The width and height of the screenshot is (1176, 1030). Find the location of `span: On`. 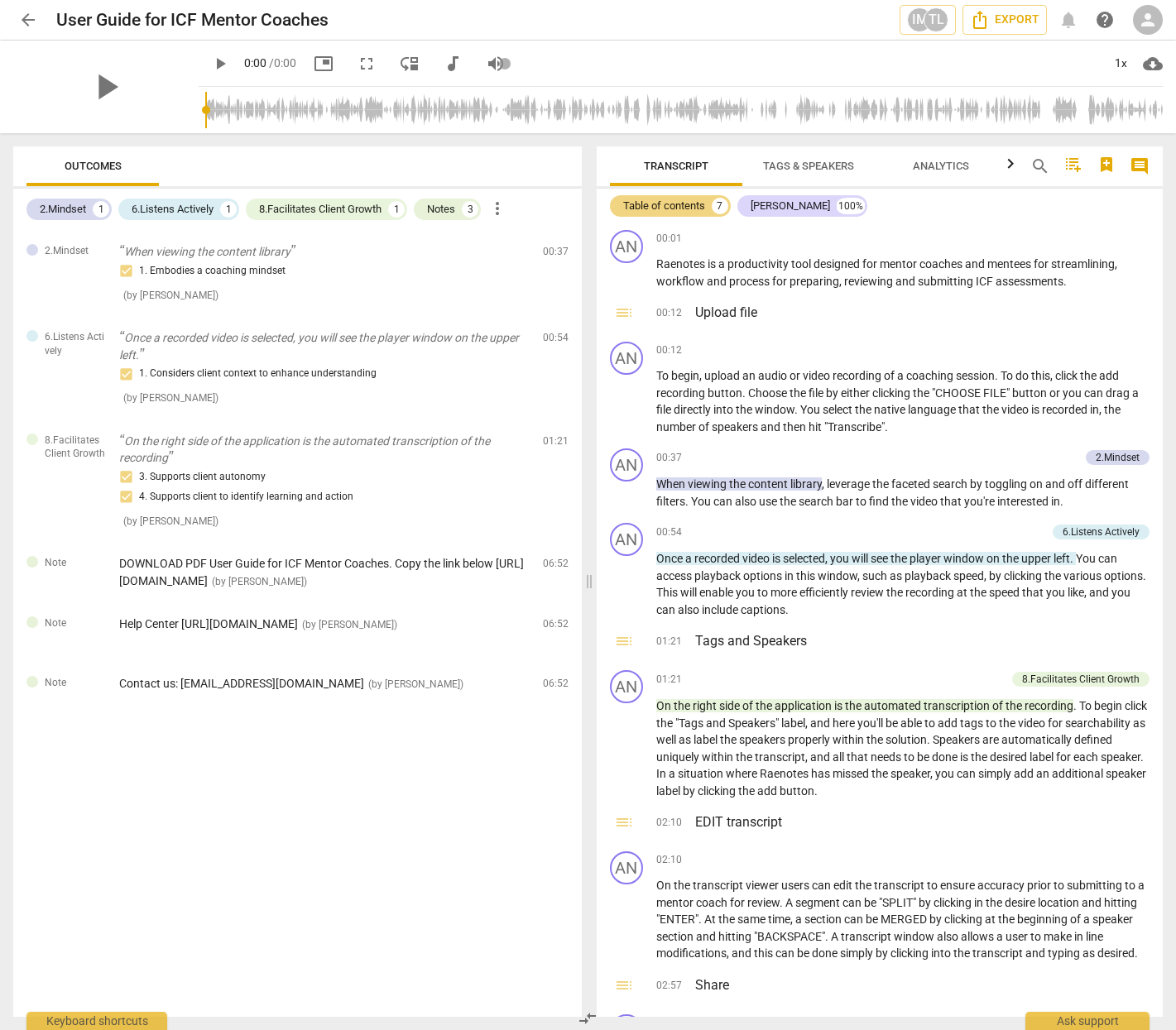

span: On is located at coordinates (665, 706).